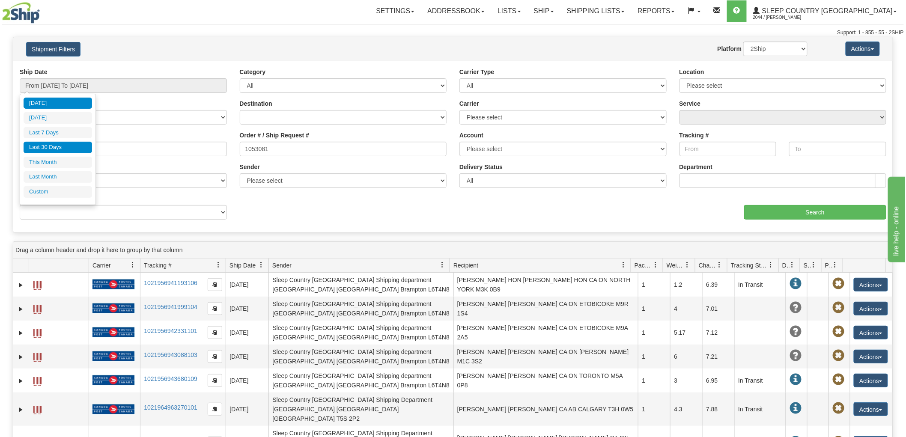 This screenshot has width=906, height=437. I want to click on span: Charge, so click(708, 266).